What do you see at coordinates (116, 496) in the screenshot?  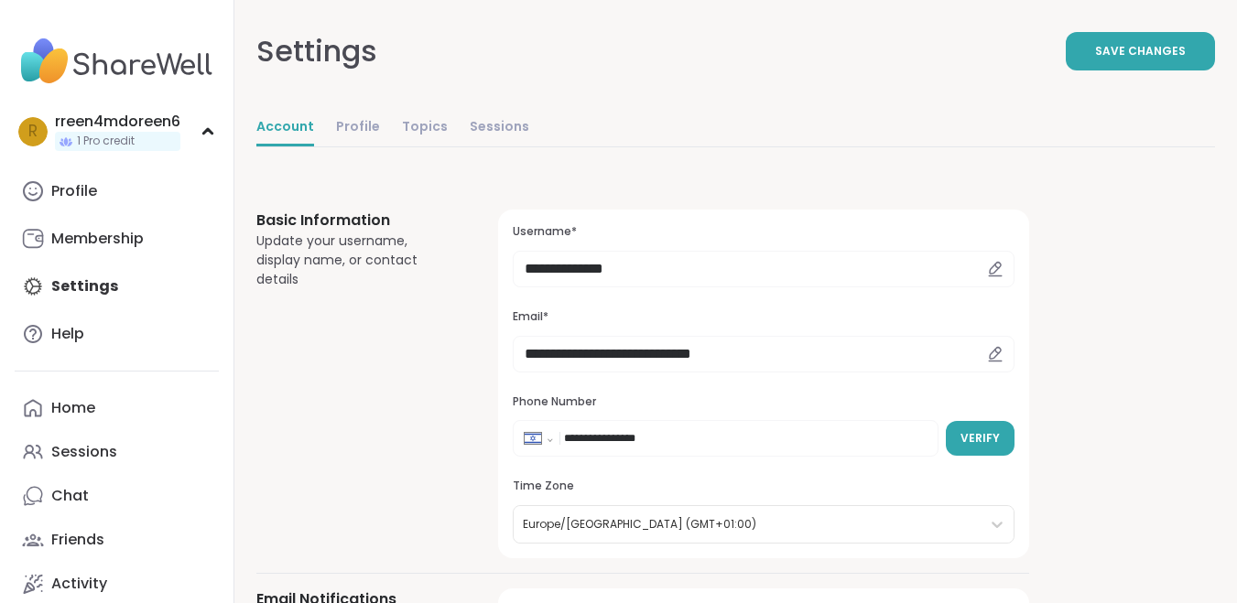 I see `a: Chat` at bounding box center [116, 496].